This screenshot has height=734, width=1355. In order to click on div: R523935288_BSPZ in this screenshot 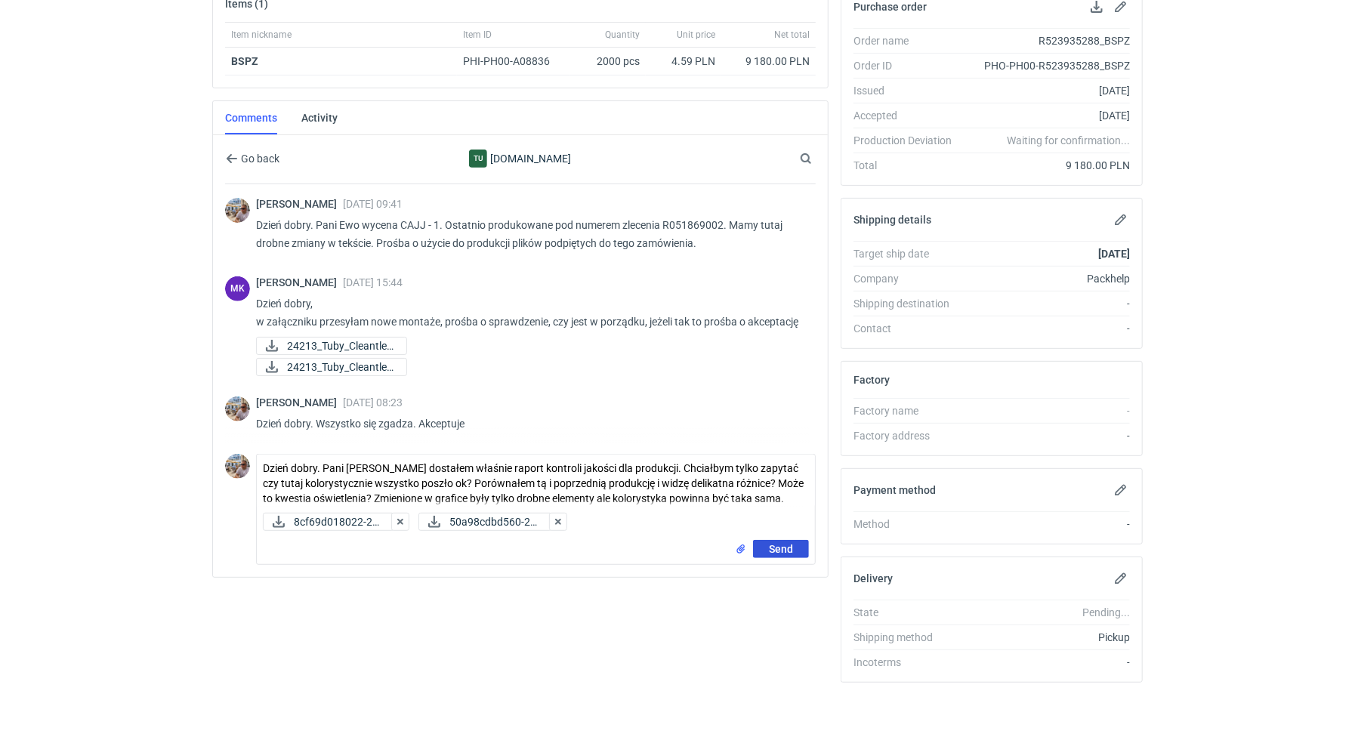, I will do `click(1047, 41)`.